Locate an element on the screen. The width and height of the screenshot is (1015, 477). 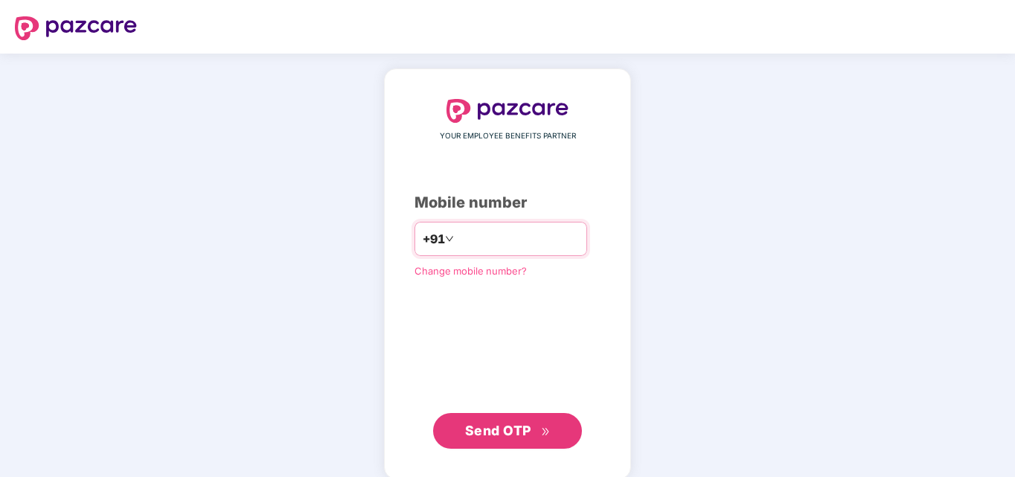
span: Send OTP is located at coordinates (498, 430).